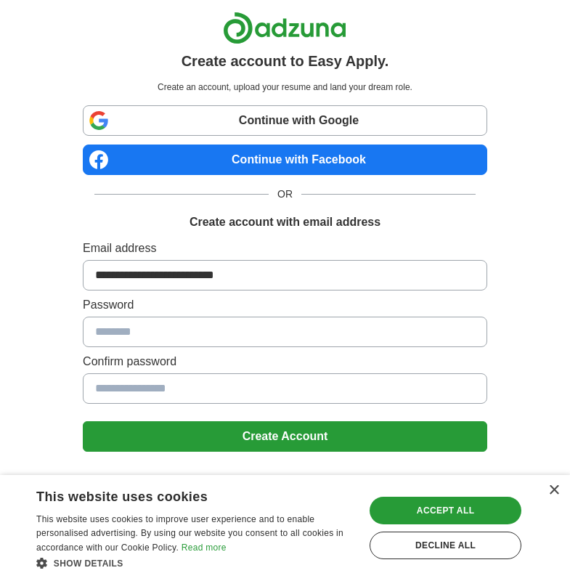 Image resolution: width=570 pixels, height=581 pixels. What do you see at coordinates (285, 248) in the screenshot?
I see `label: Email address` at bounding box center [285, 248].